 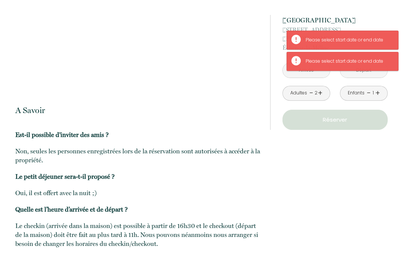 I want to click on p: Échenoz-la-Méline, so click(x=335, y=39).